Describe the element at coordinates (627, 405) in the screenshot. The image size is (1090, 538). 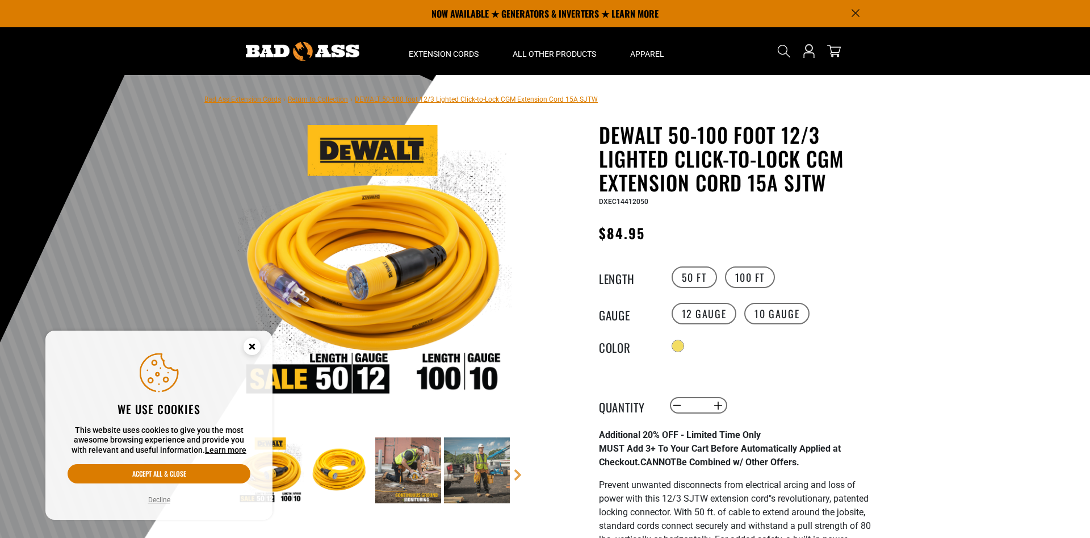
I see `label: Quantity` at that location.